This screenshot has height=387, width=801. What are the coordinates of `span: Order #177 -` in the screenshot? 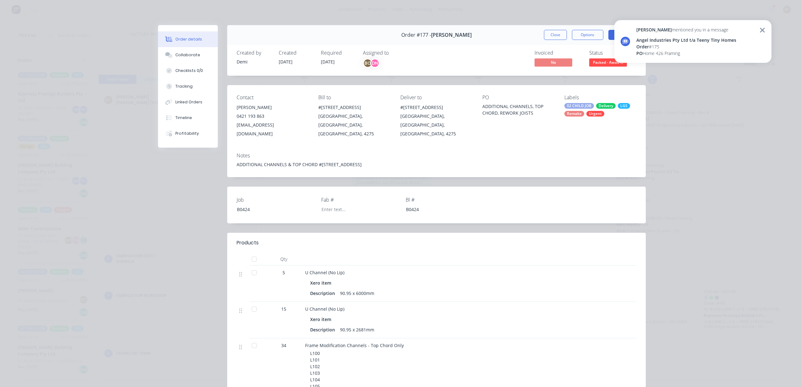 It's located at (416, 35).